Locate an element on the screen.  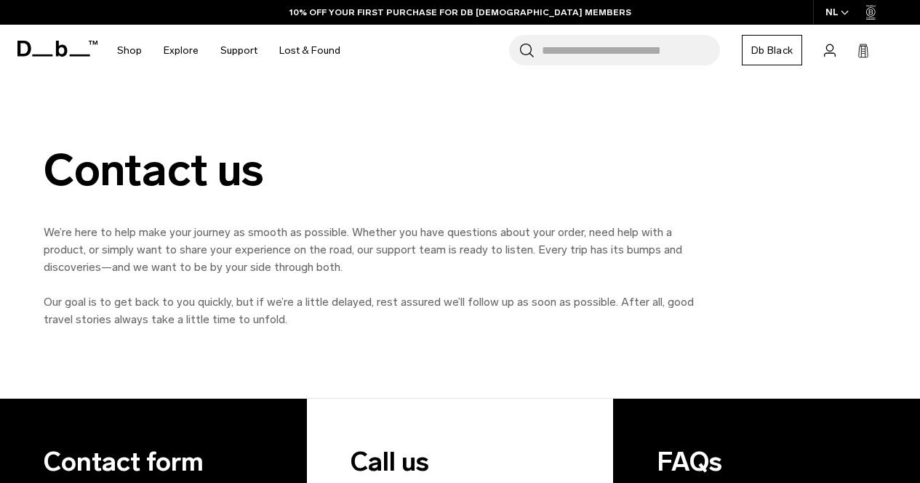
nav: Main Navigation is located at coordinates (228, 50).